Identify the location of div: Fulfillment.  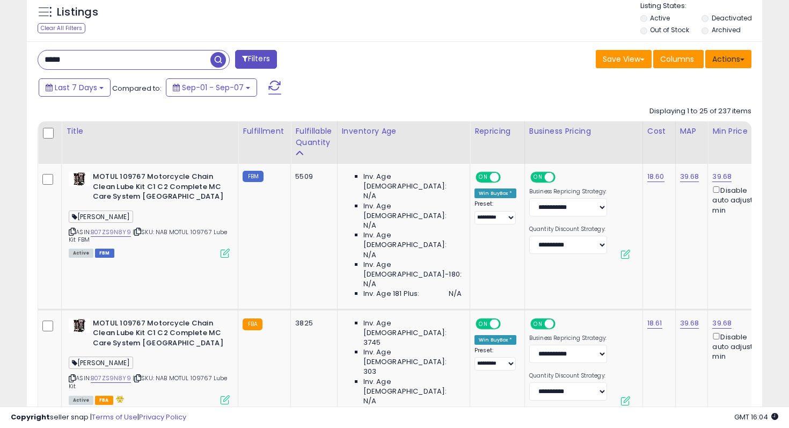
(264, 131).